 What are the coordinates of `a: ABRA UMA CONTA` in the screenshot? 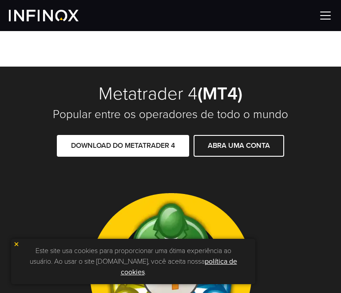 It's located at (239, 146).